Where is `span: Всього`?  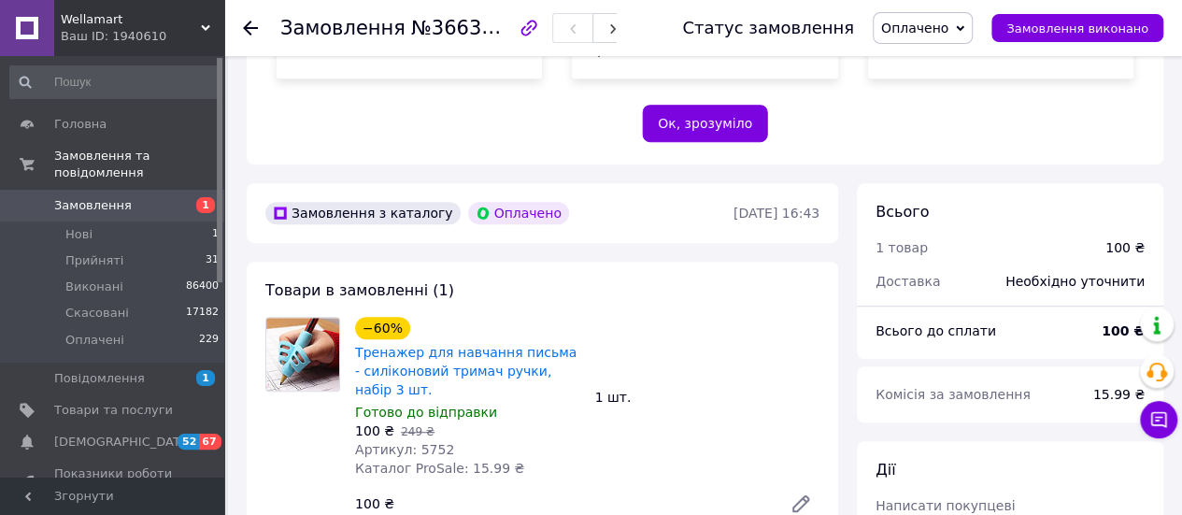 span: Всього is located at coordinates (902, 211).